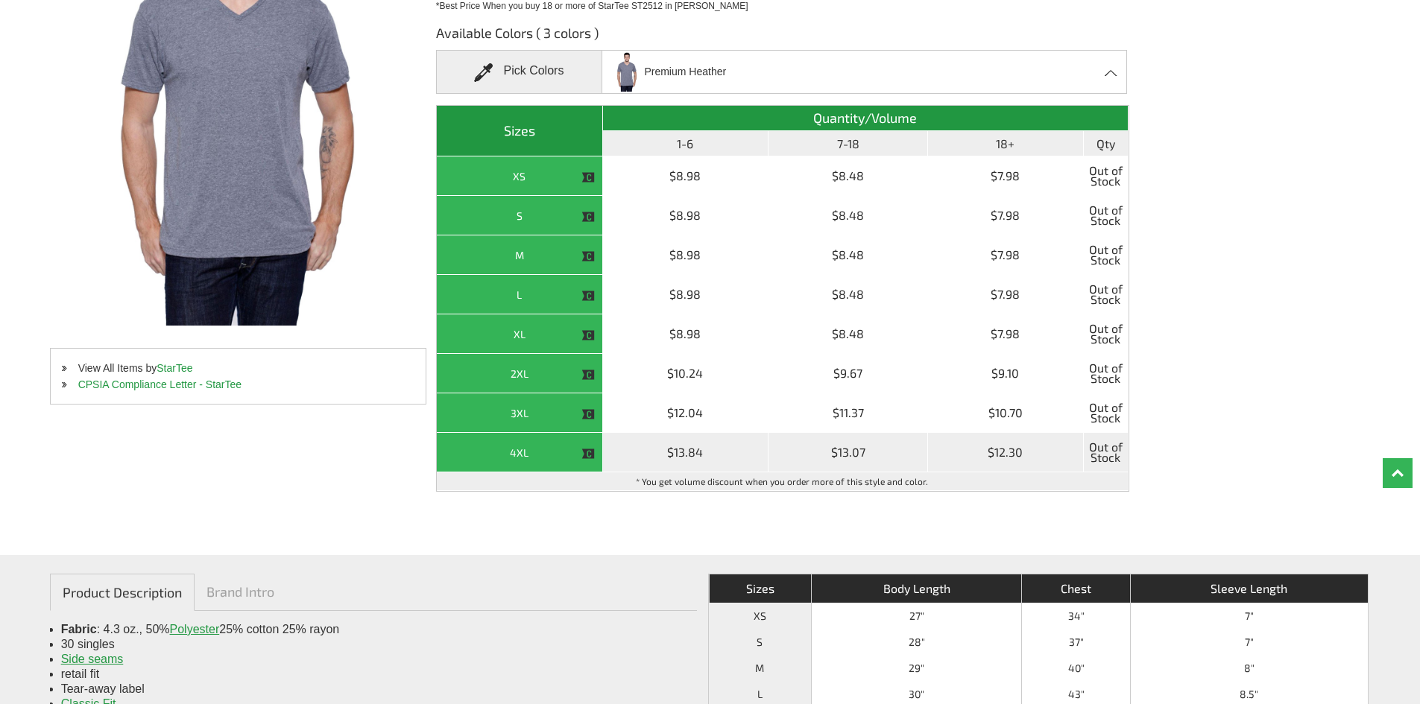 The height and width of the screenshot is (704, 1420). I want to click on a: Top, so click(1397, 473).